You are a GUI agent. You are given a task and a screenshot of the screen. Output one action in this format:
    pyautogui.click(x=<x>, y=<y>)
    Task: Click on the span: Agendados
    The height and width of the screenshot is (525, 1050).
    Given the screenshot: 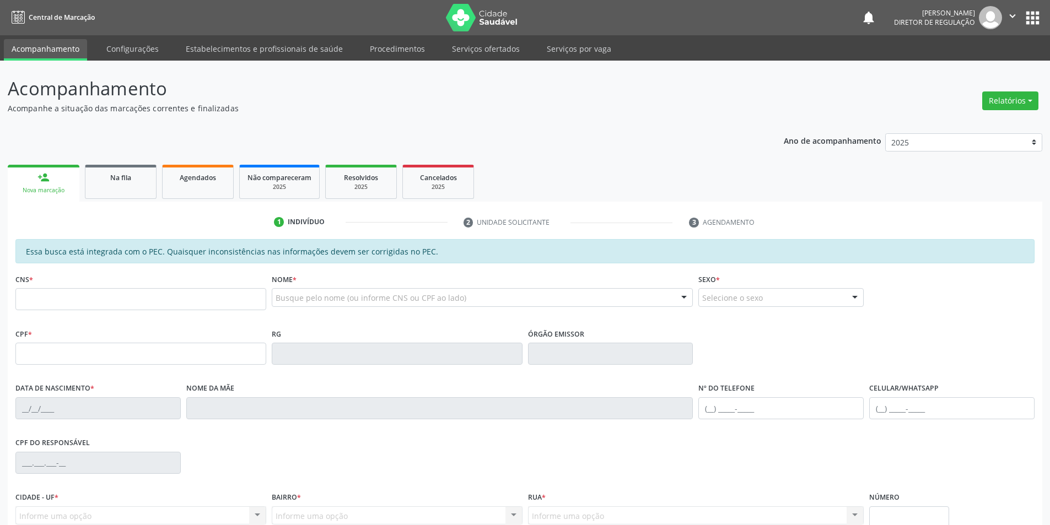 What is the action you would take?
    pyautogui.click(x=198, y=177)
    